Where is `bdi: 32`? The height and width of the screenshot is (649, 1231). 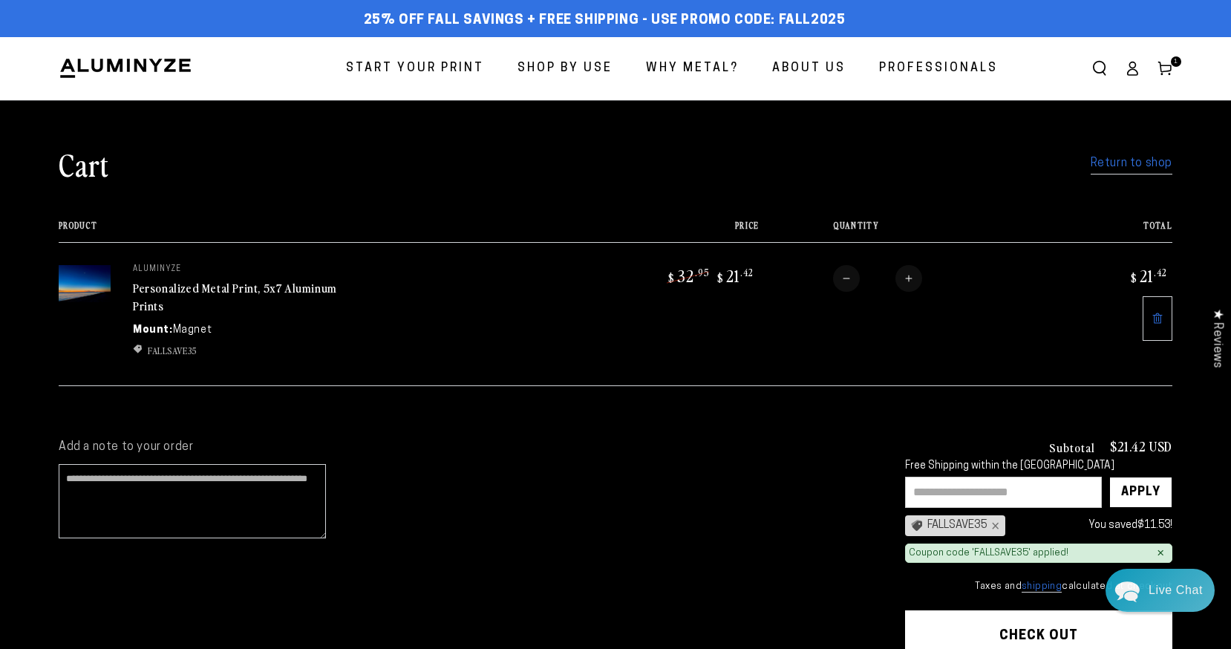 bdi: 32 is located at coordinates (687, 275).